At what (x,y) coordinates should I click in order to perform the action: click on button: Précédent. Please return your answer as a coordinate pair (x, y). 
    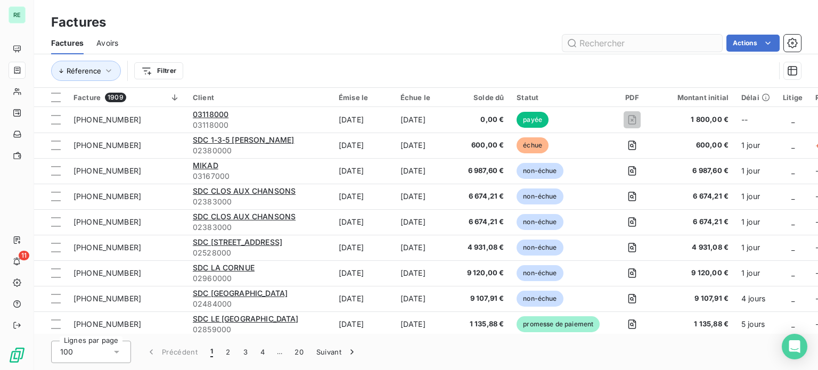
    Looking at the image, I should click on (171, 352).